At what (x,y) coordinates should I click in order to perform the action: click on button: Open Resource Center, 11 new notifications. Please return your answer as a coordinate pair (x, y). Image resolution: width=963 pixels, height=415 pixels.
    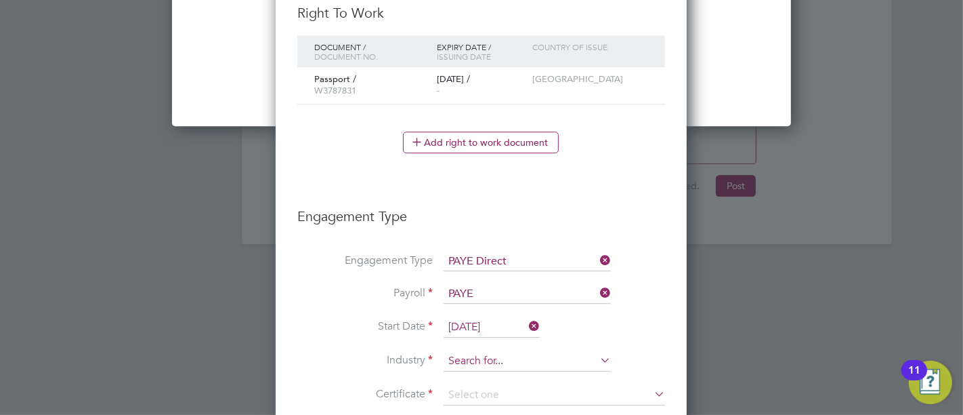
    Looking at the image, I should click on (931, 382).